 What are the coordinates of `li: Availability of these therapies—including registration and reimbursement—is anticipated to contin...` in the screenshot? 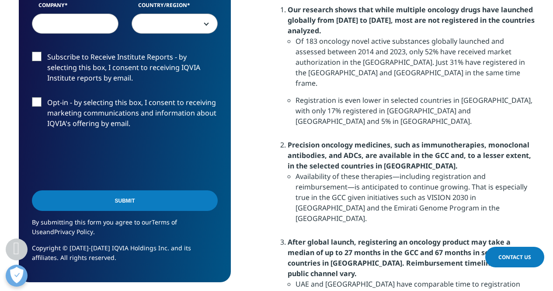 It's located at (415, 200).